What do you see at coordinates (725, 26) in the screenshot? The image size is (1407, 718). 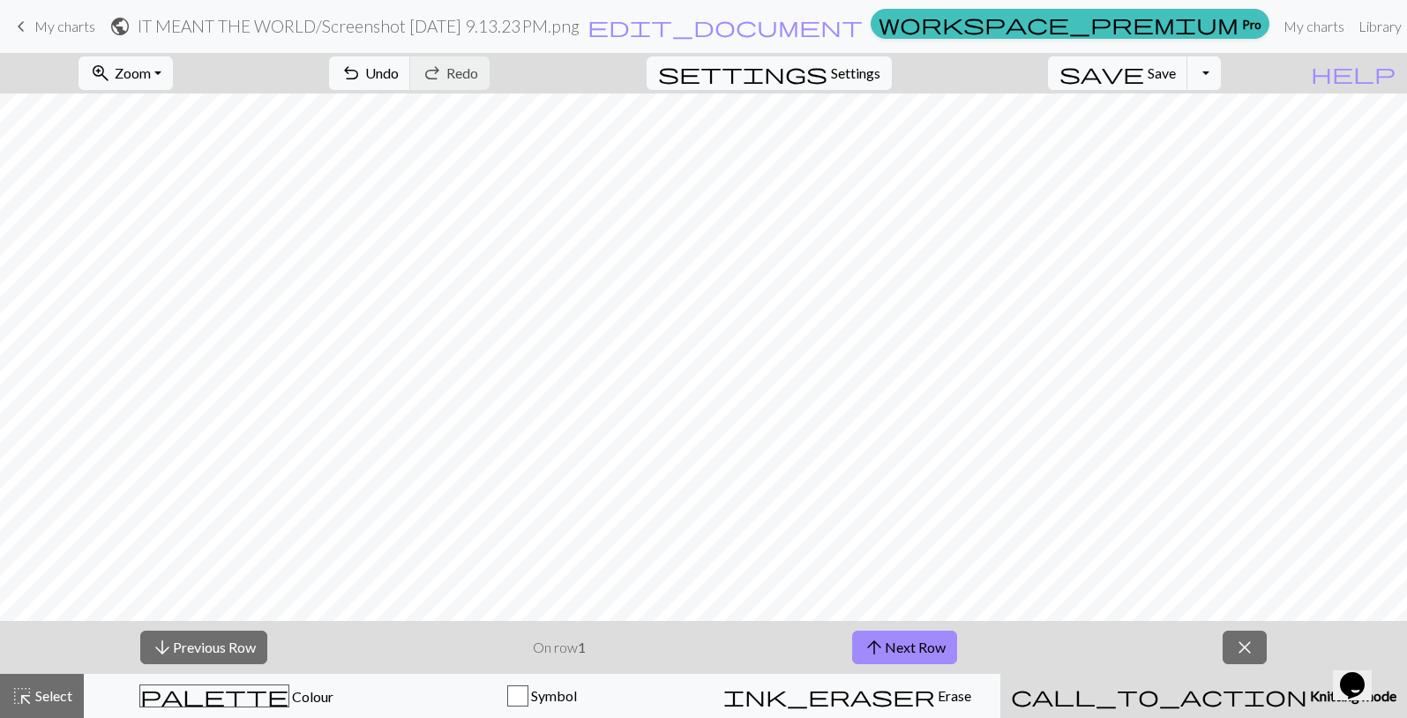 I see `span: edit_document` at bounding box center [725, 26].